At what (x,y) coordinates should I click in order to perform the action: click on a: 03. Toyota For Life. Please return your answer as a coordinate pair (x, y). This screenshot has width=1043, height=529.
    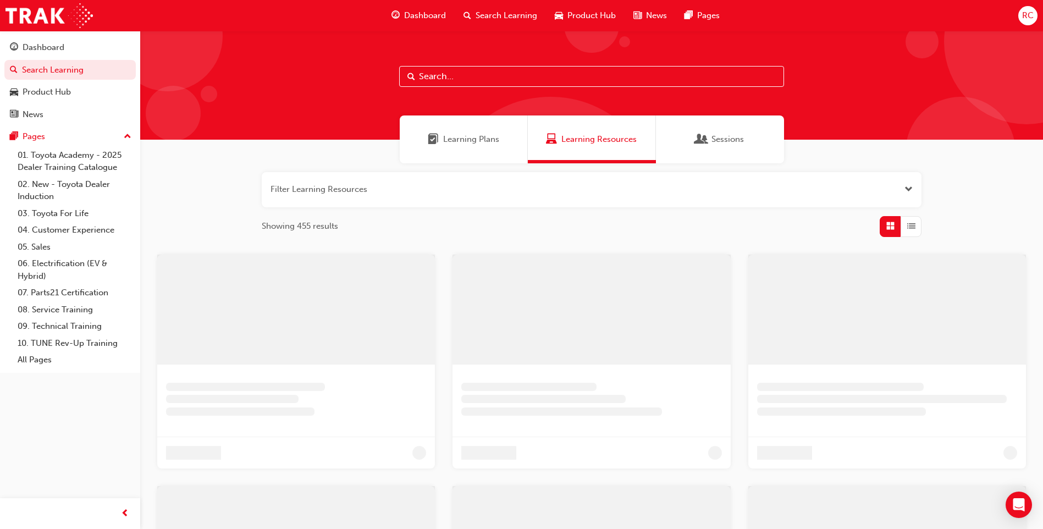
    Looking at the image, I should click on (74, 213).